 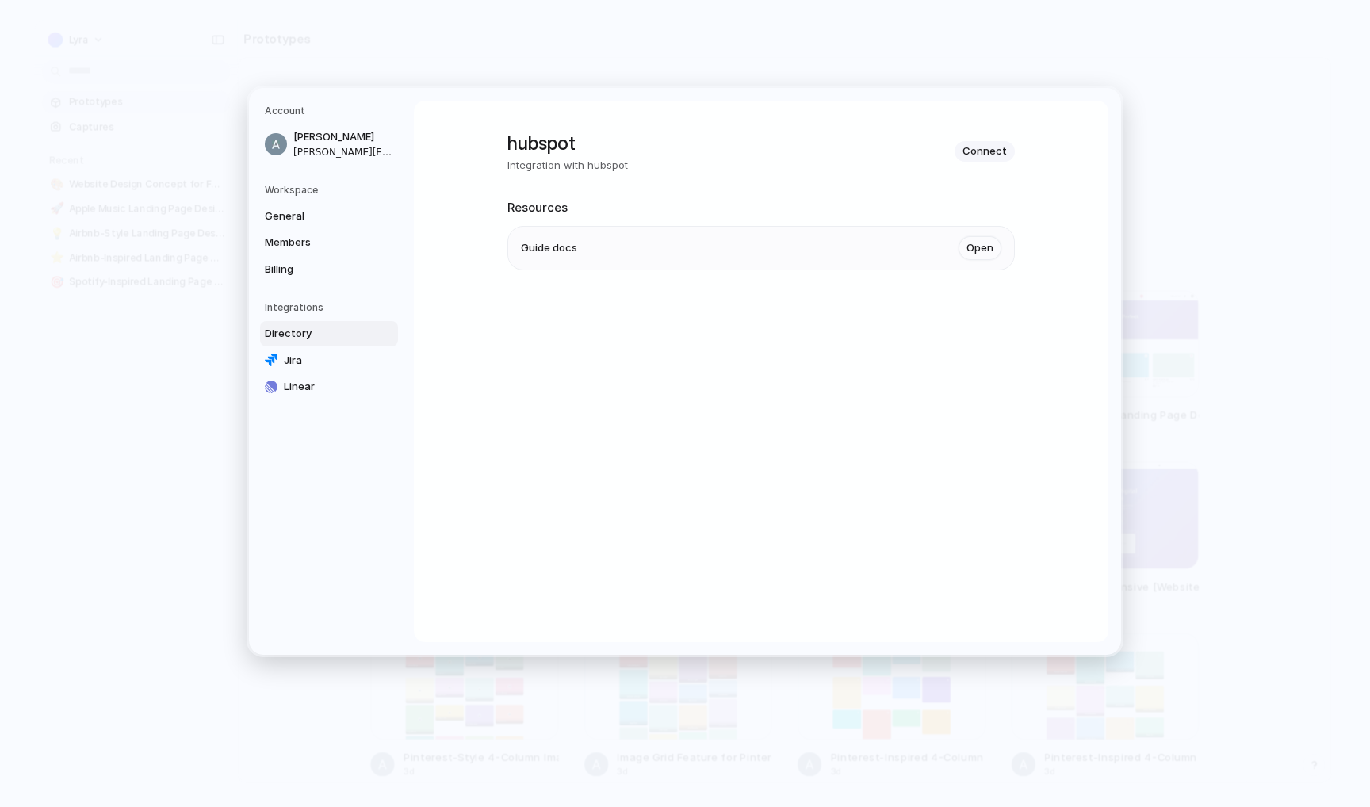 I want to click on h5: Workspace, so click(x=331, y=190).